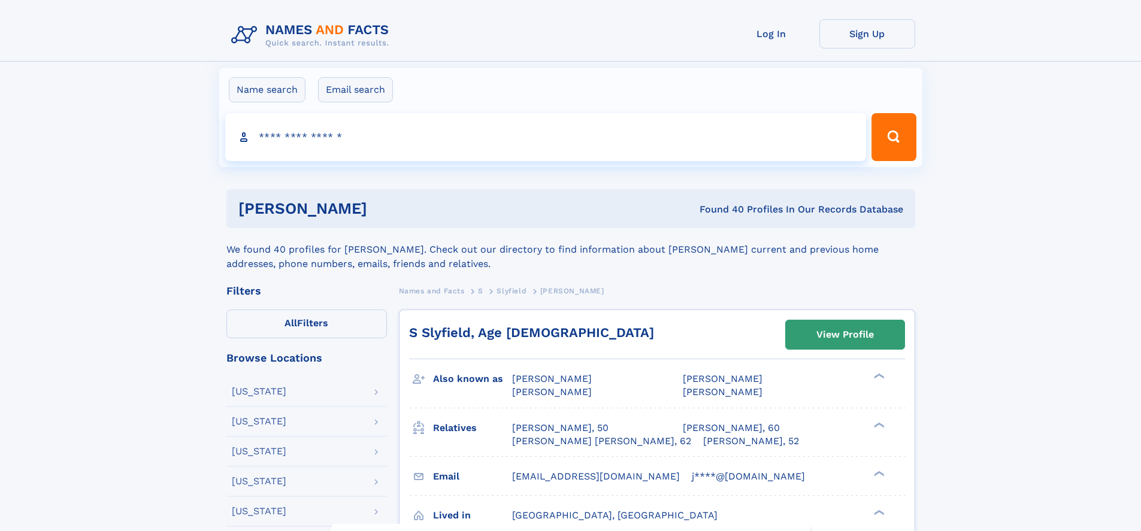 This screenshot has width=1141, height=531. I want to click on button: Search Button, so click(894, 137).